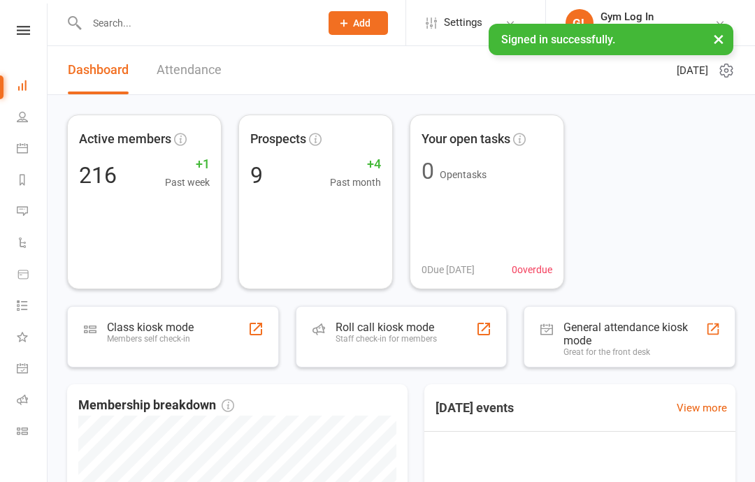 The height and width of the screenshot is (482, 755). Describe the element at coordinates (32, 275) in the screenshot. I see `a: Product Sales` at that location.